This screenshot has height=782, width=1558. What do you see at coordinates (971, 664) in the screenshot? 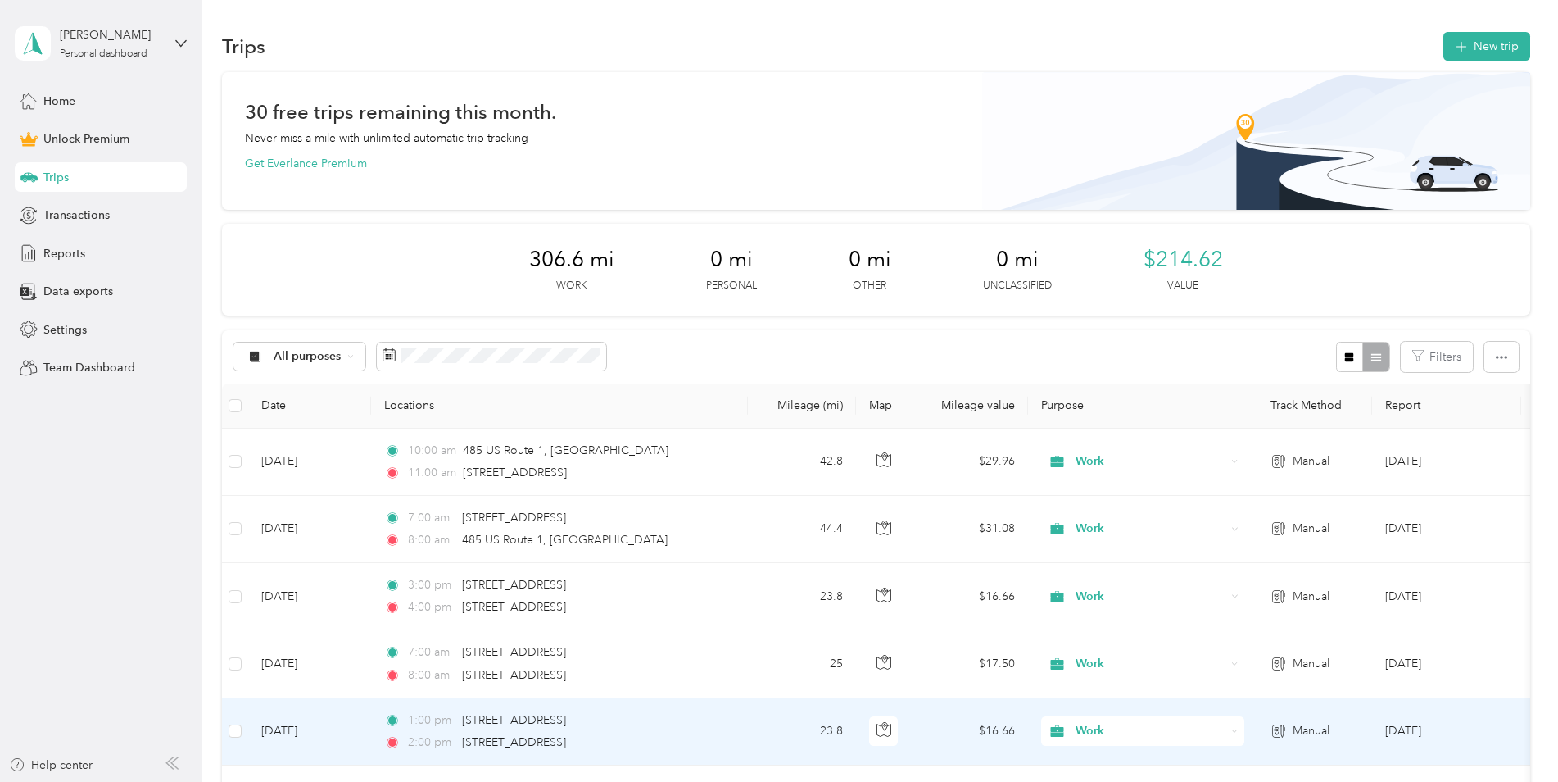
I see `td: $17.50` at bounding box center [971, 664].